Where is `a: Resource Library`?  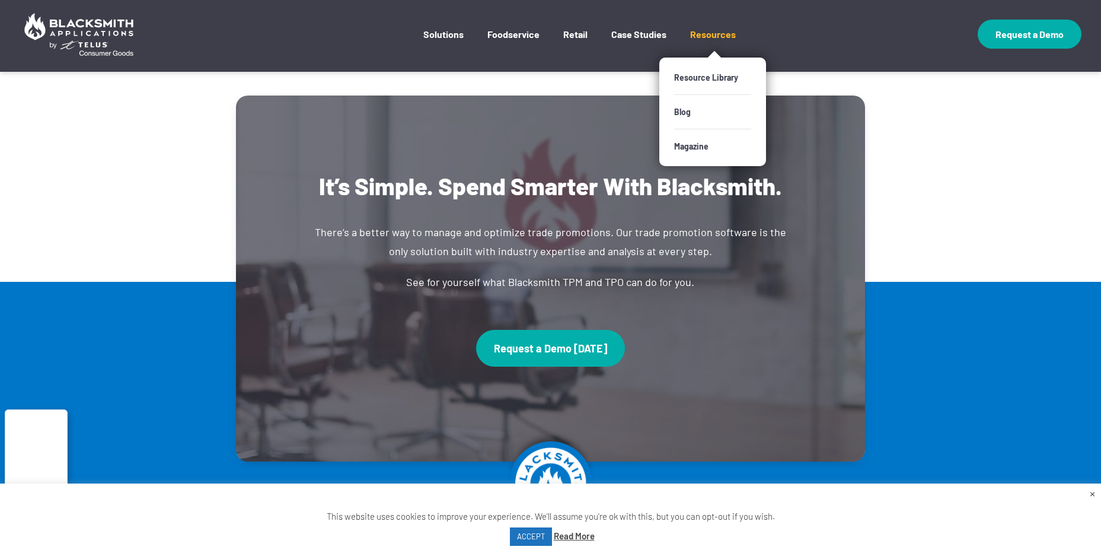
a: Resource Library is located at coordinates (713, 77).